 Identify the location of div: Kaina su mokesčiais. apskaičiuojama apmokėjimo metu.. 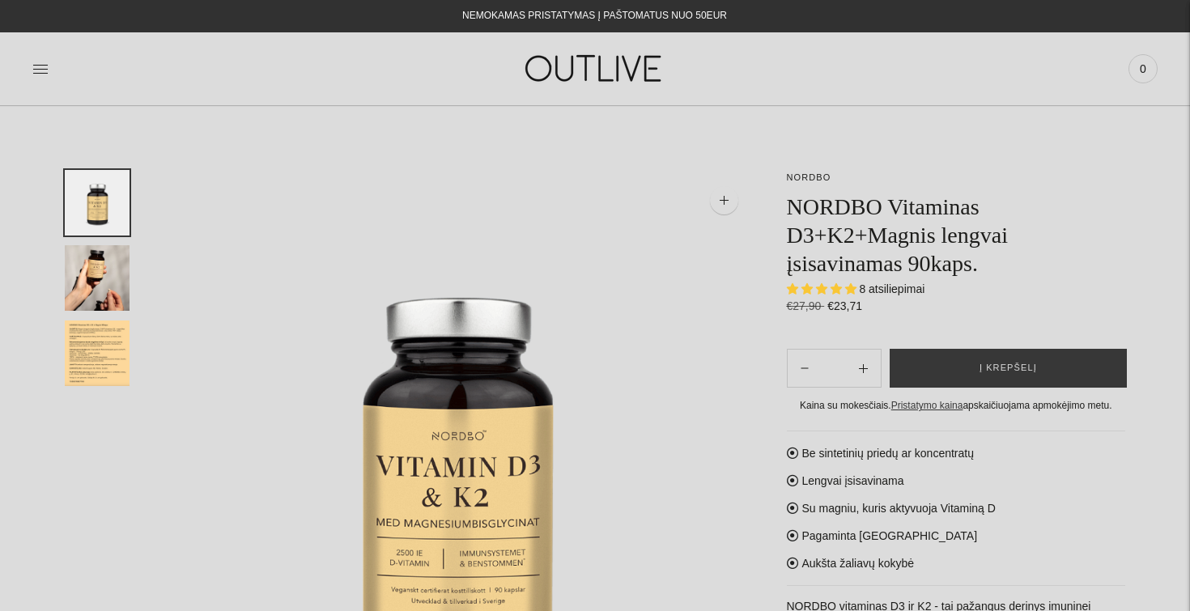
(956, 406).